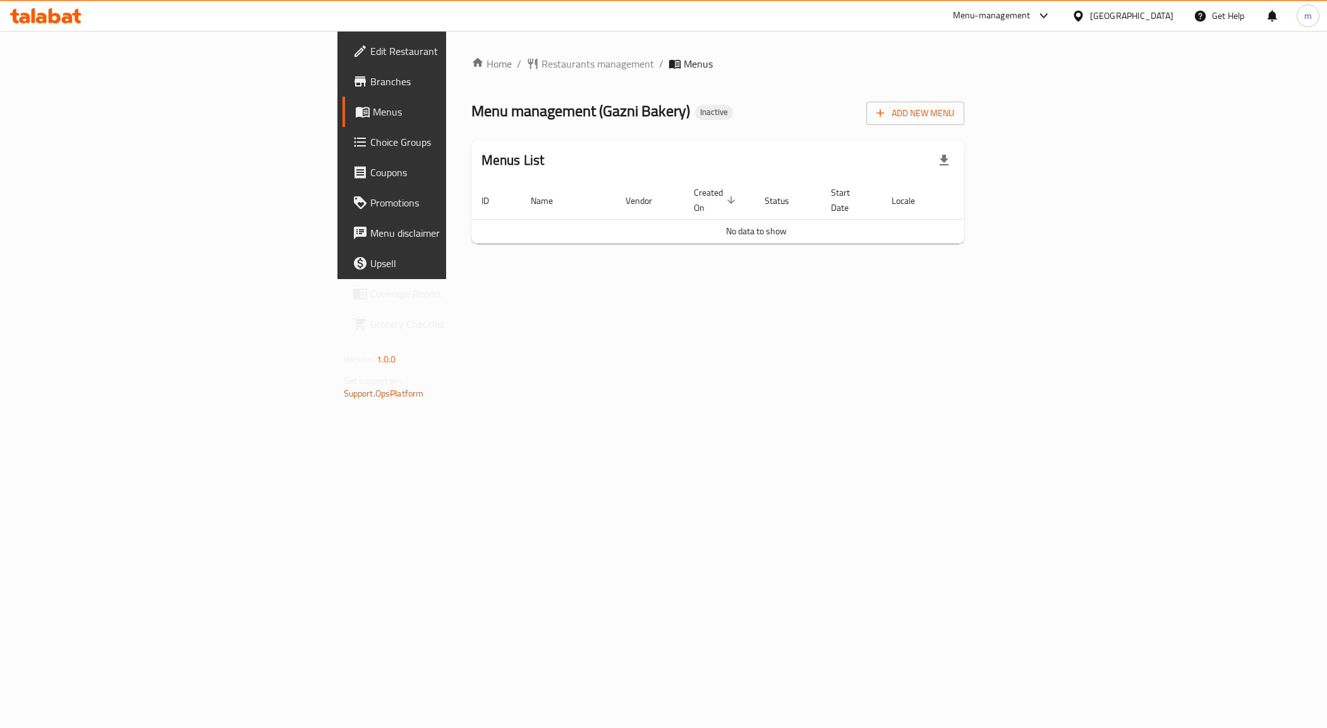 This screenshot has width=1327, height=728. What do you see at coordinates (493, 201) in the screenshot?
I see `span: ID` at bounding box center [493, 201].